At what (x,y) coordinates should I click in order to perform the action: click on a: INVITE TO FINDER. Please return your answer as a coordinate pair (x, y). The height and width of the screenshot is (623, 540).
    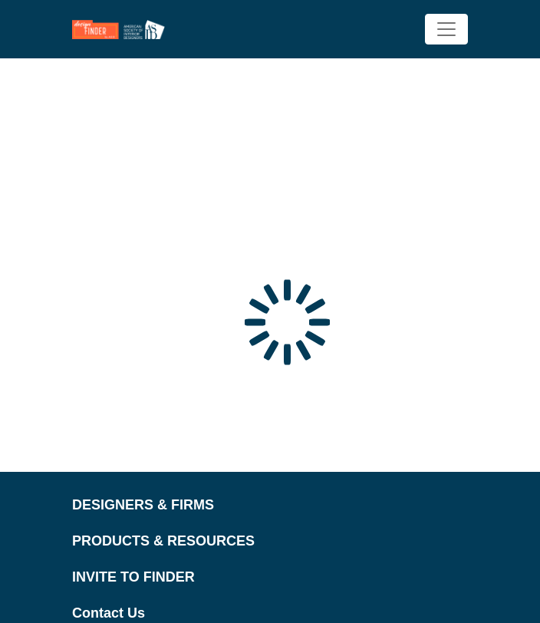
    Looking at the image, I should click on (270, 577).